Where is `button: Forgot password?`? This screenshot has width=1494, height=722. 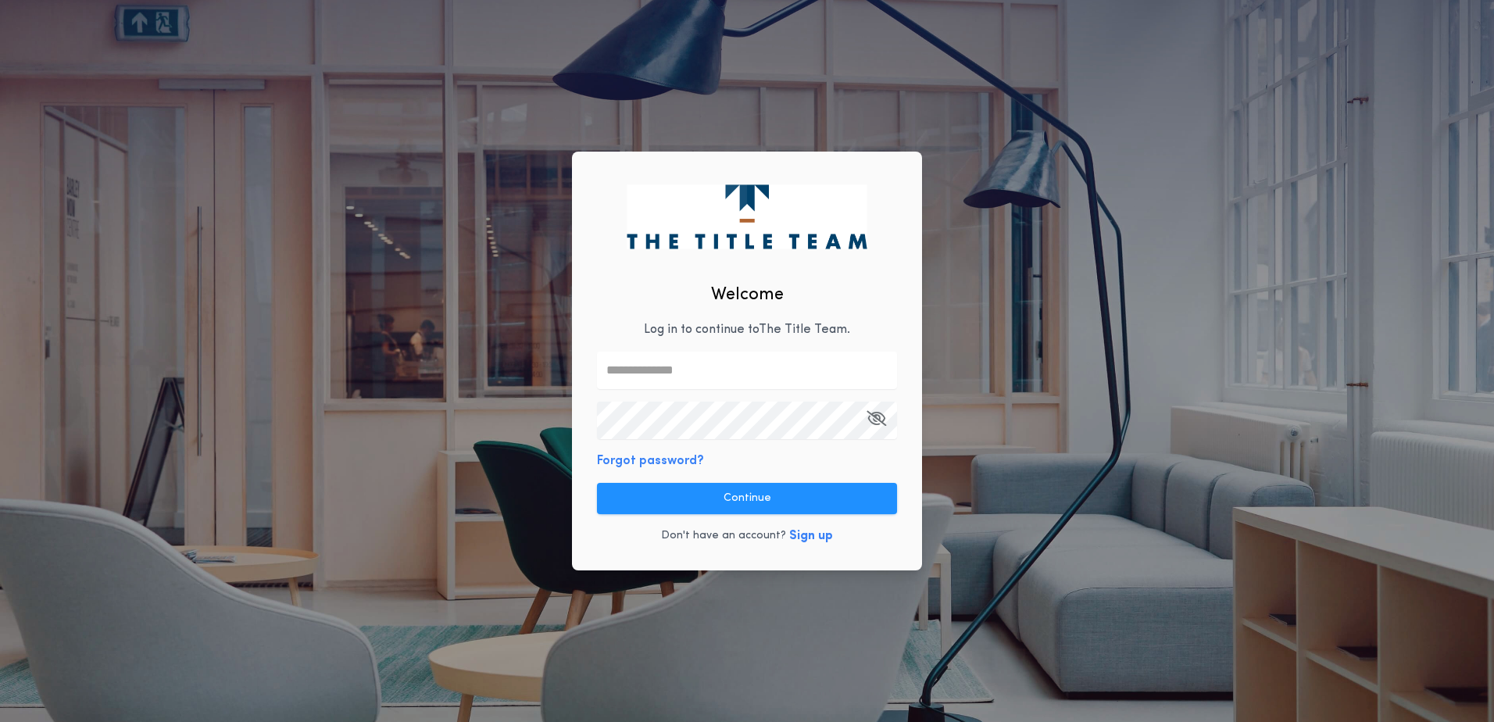
button: Forgot password? is located at coordinates (650, 461).